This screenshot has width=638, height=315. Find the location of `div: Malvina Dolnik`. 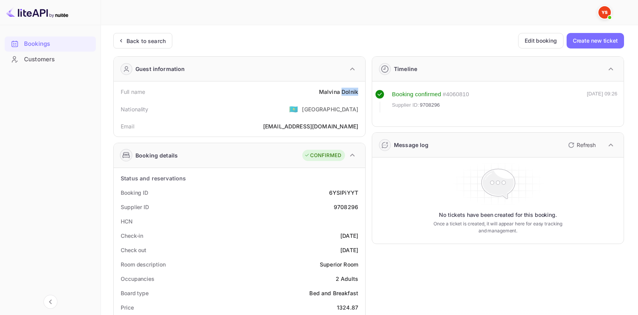

div: Malvina Dolnik is located at coordinates (338, 92).